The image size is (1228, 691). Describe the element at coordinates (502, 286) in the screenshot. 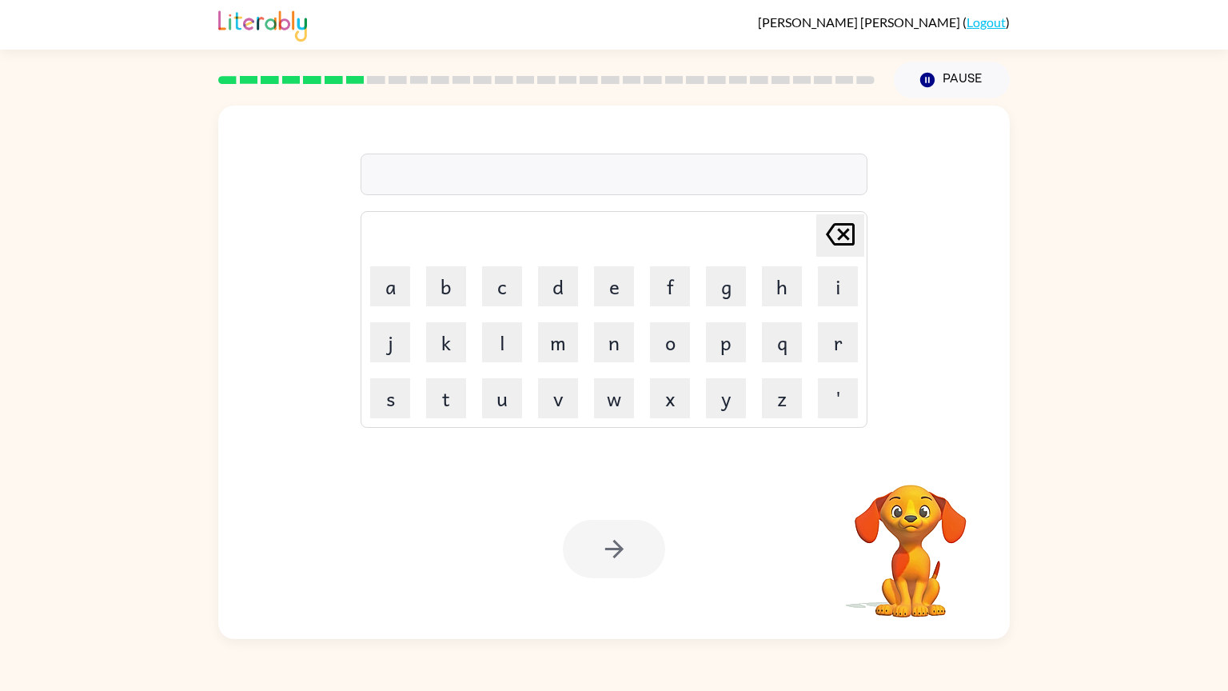

I see `button: c` at that location.